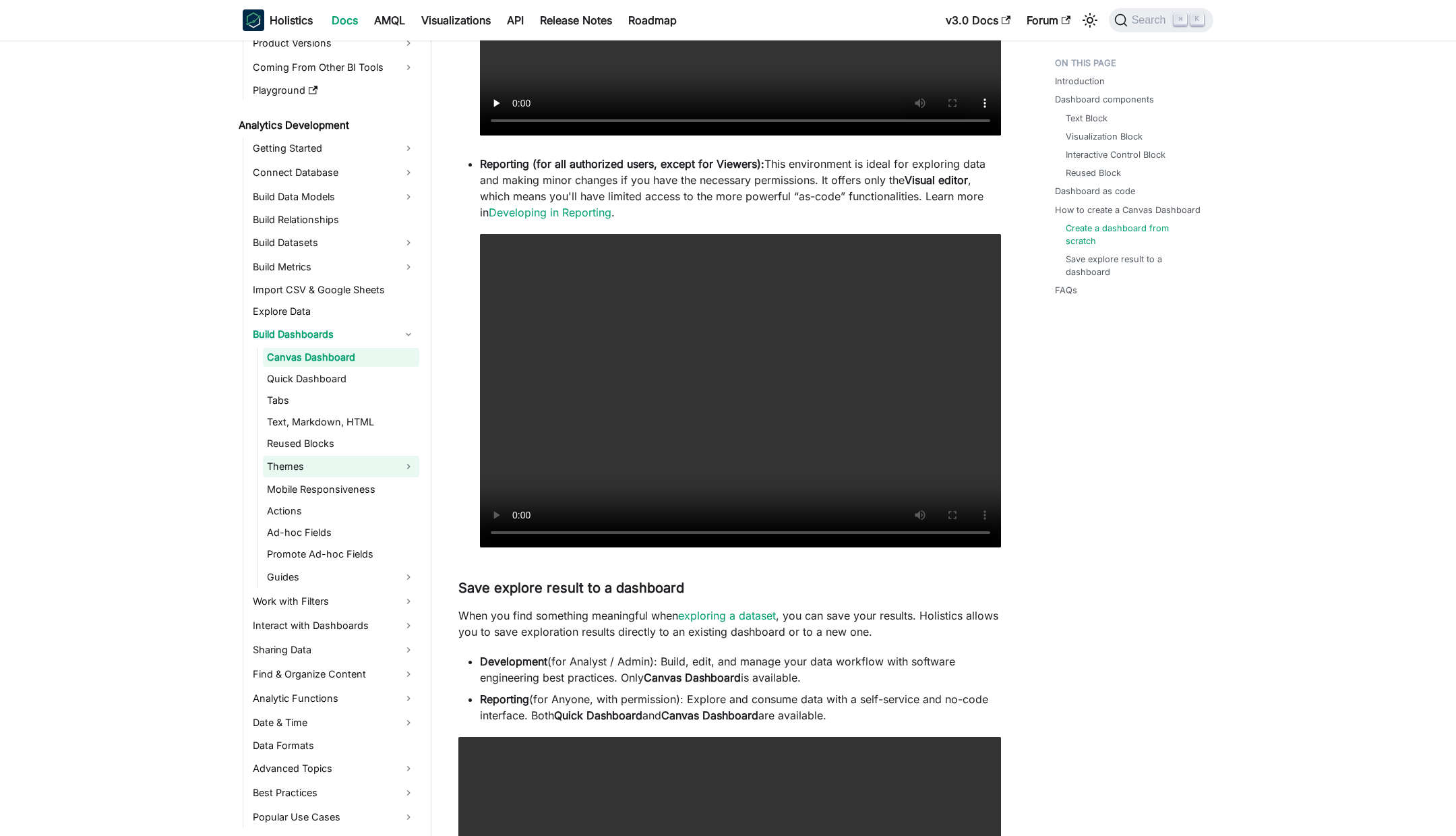  I want to click on a: Guides, so click(341, 577).